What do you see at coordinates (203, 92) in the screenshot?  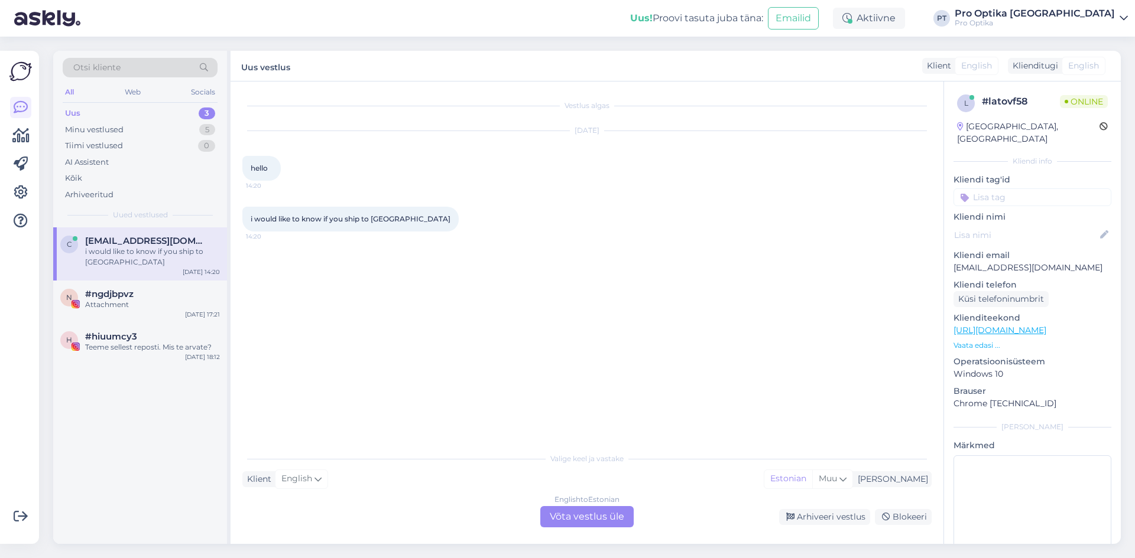 I see `div: Socials` at bounding box center [203, 92].